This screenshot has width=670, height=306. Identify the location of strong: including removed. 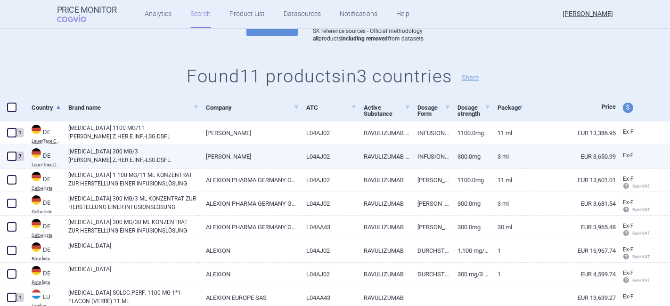
(364, 39).